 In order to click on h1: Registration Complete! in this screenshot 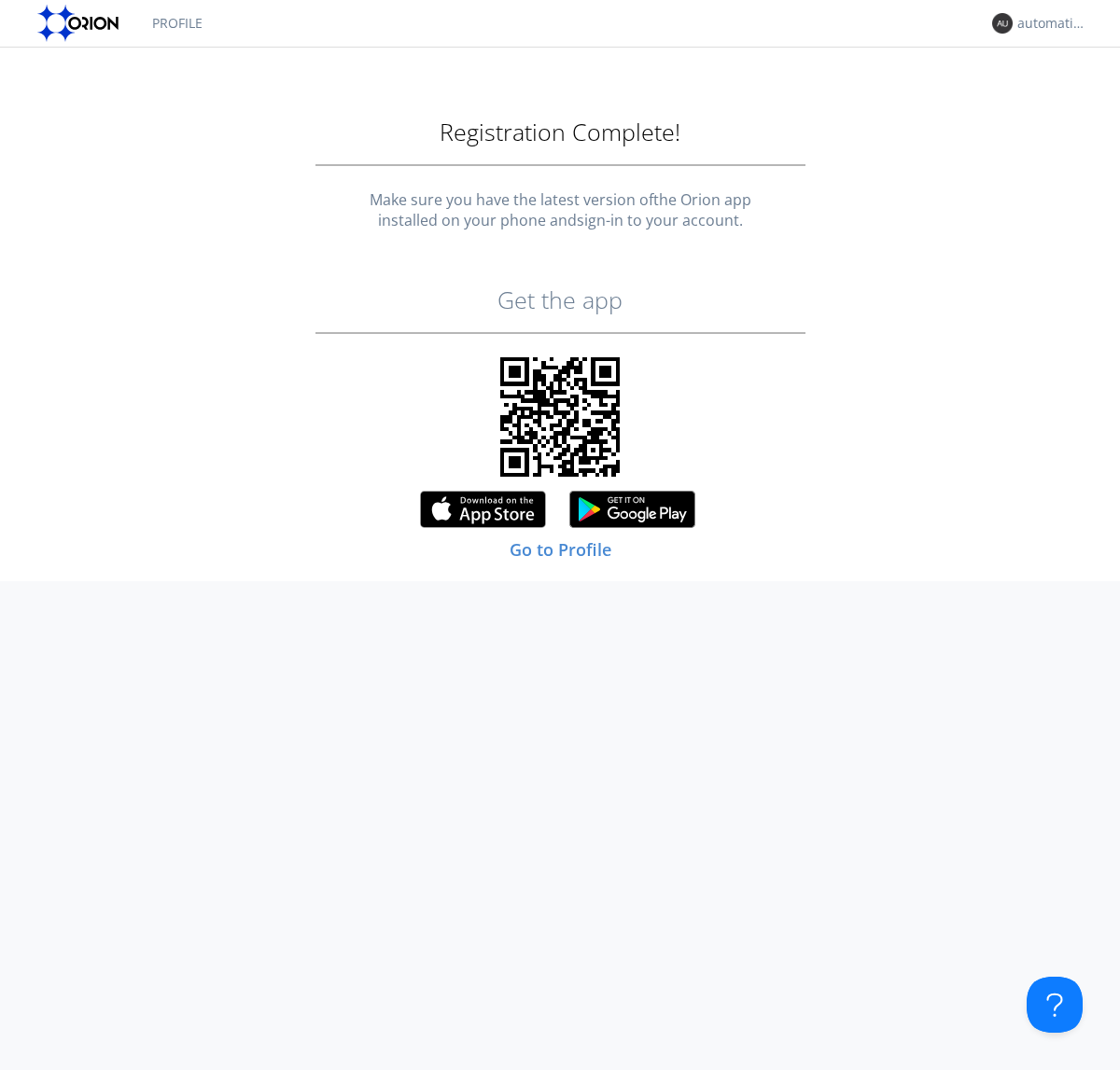, I will do `click(560, 132)`.